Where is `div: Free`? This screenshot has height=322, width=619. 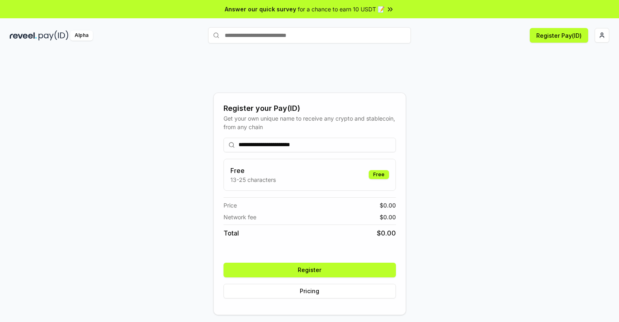 div: Free is located at coordinates (379, 174).